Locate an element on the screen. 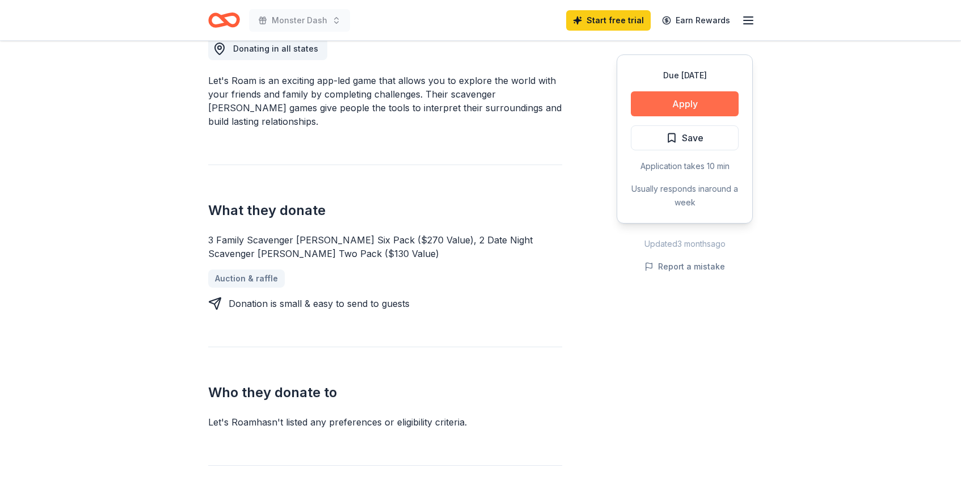  a: Start free trial is located at coordinates (608, 20).